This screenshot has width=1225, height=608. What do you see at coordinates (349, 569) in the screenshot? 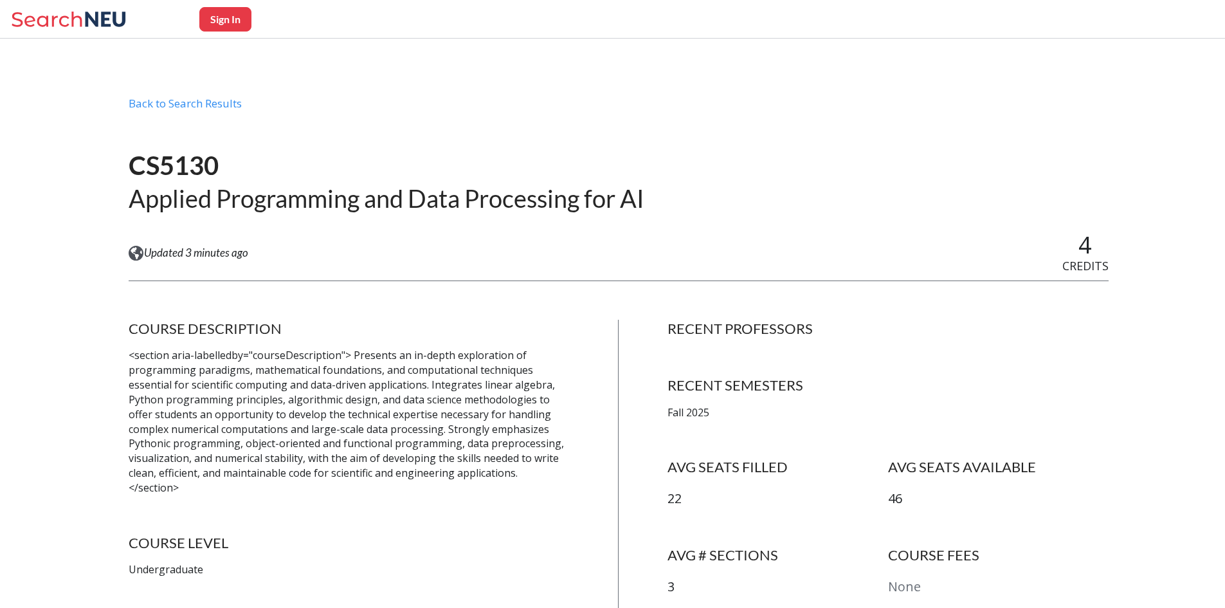
I see `p: Undergraduate` at bounding box center [349, 569].